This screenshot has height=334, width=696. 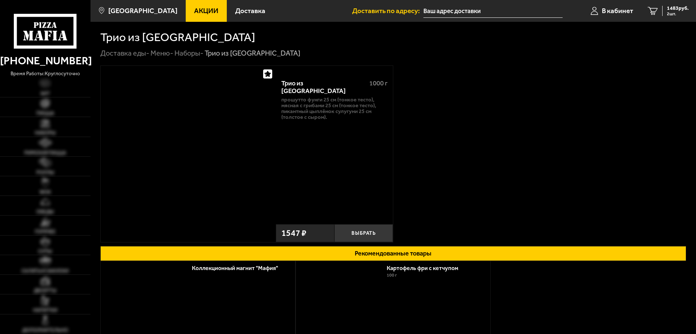 I want to click on span: Римская пицца, so click(x=45, y=153).